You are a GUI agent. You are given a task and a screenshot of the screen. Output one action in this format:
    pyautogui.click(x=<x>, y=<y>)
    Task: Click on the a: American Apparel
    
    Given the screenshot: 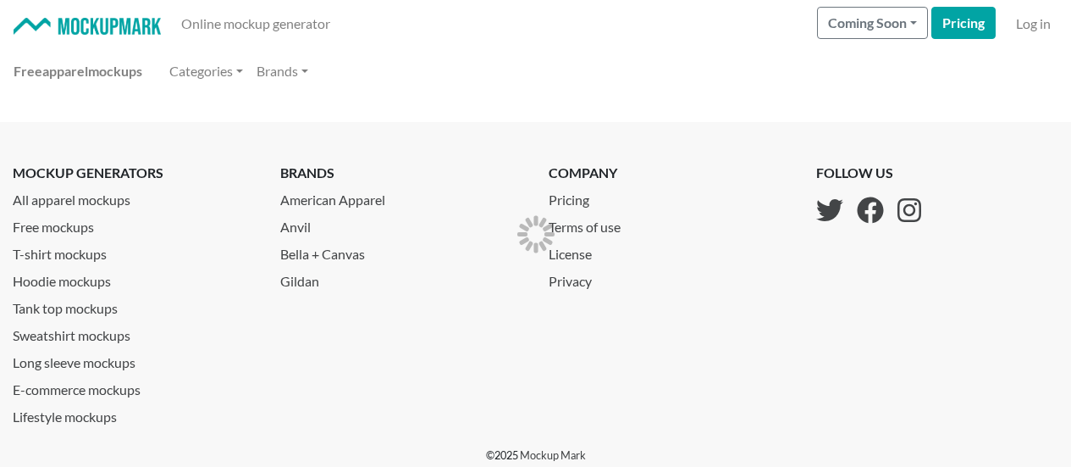 What is the action you would take?
    pyautogui.click(x=401, y=197)
    